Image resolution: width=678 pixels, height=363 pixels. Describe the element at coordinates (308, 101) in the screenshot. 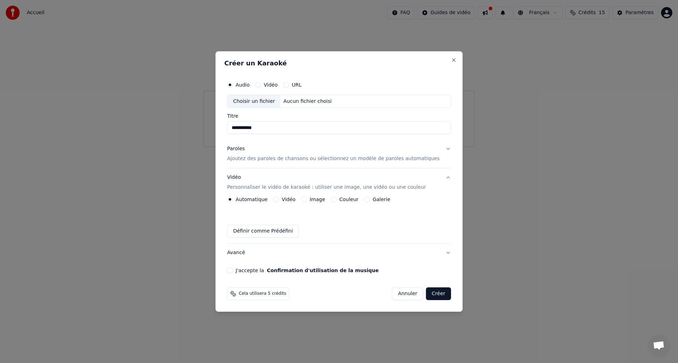

I see `div: Aucun fichier choisi` at that location.